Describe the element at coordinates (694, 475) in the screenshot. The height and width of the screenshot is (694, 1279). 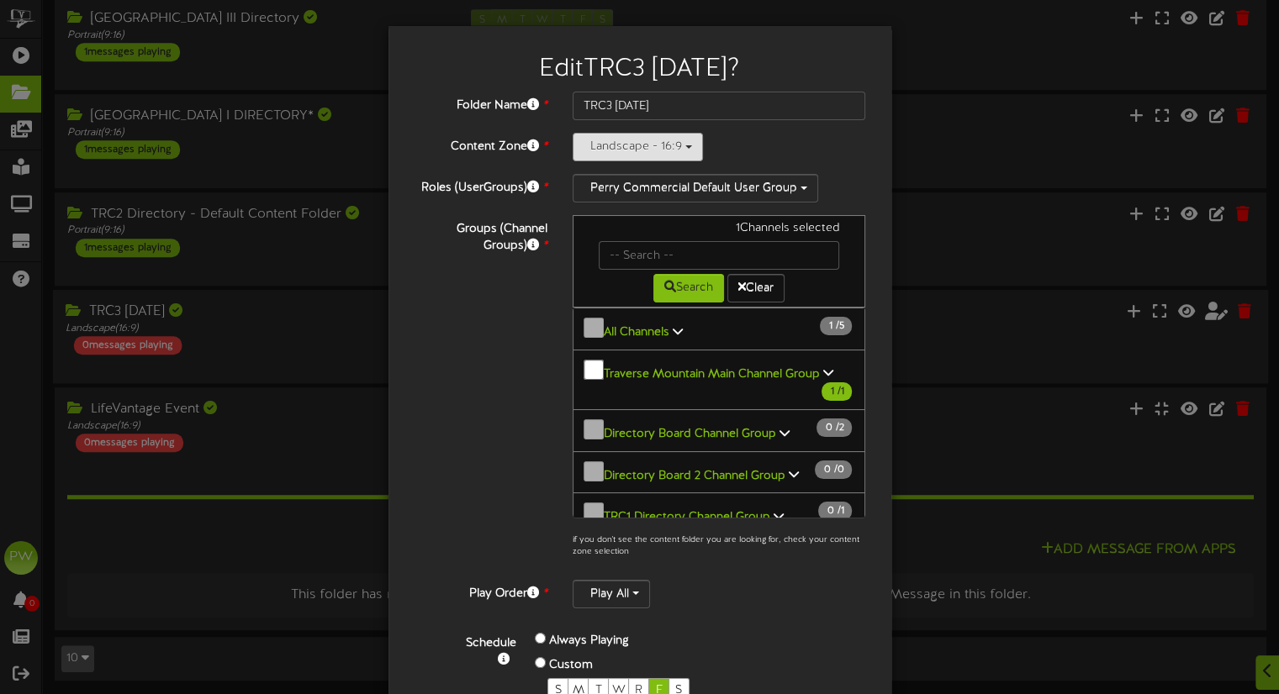
I see `b: Directory Board 2 Channel Group` at that location.